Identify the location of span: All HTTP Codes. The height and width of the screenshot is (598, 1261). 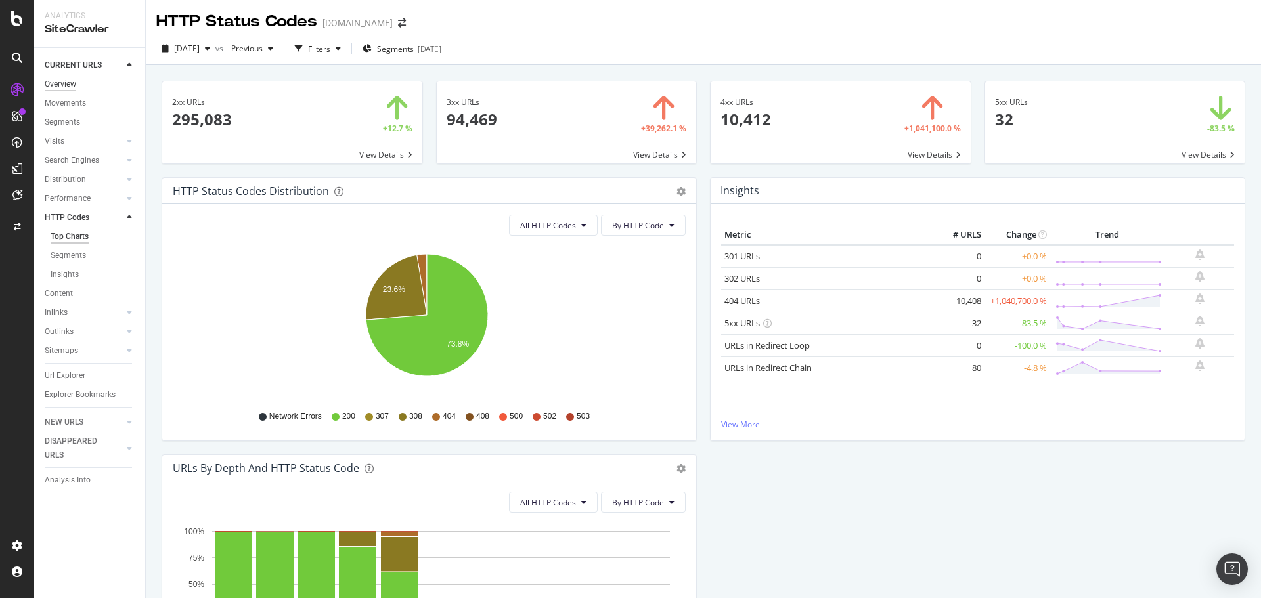
(548, 225).